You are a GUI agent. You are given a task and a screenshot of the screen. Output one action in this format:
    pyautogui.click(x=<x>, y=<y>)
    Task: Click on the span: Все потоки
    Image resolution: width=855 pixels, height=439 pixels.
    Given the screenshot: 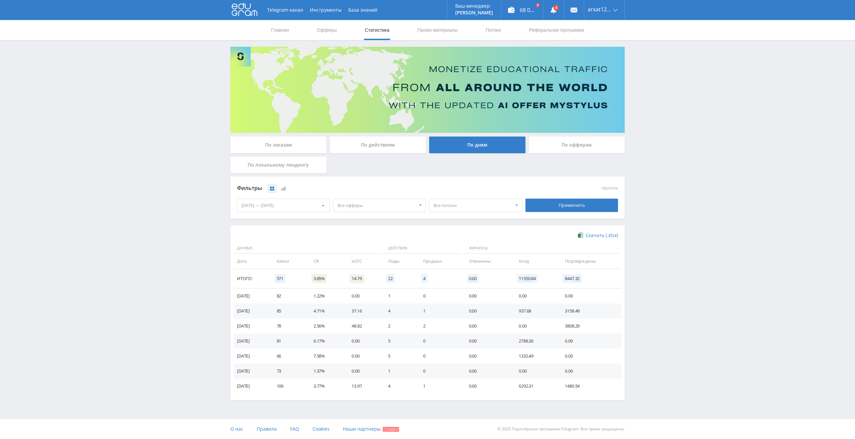 What is the action you would take?
    pyautogui.click(x=473, y=206)
    